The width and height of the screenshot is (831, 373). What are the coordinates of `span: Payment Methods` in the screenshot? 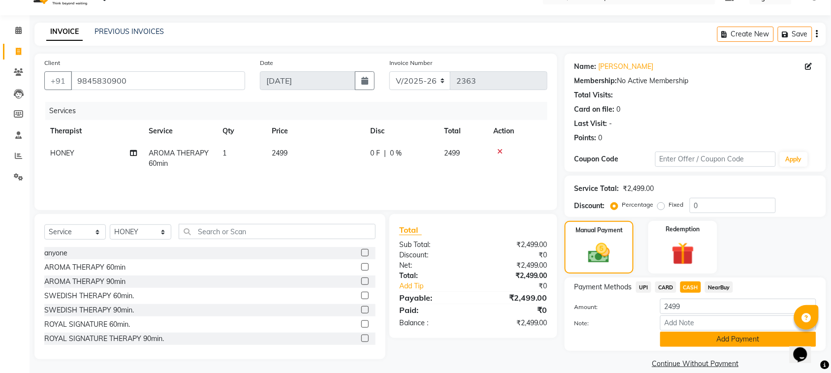 It's located at (603, 287).